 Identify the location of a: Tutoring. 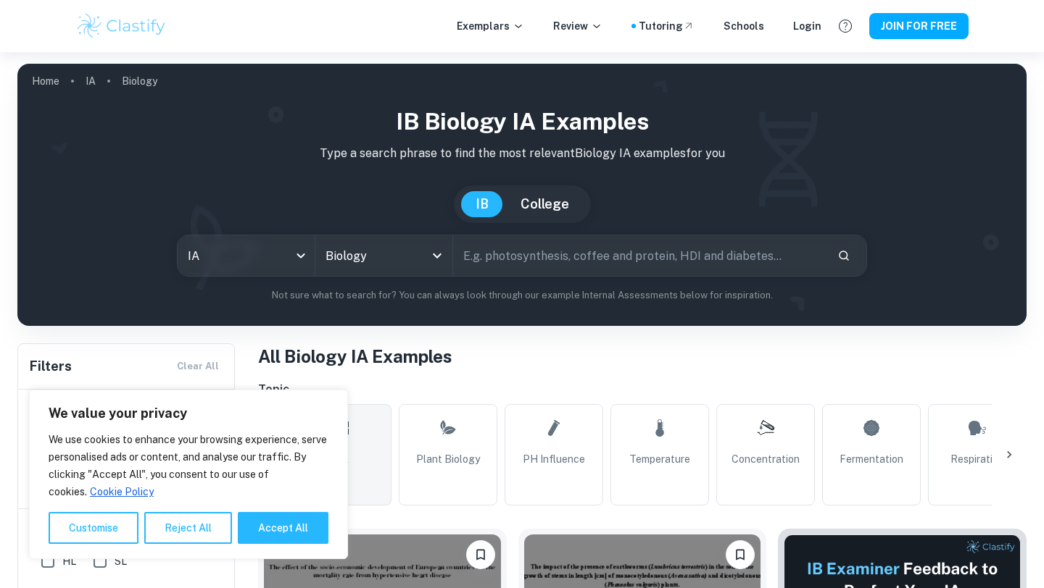
(666, 26).